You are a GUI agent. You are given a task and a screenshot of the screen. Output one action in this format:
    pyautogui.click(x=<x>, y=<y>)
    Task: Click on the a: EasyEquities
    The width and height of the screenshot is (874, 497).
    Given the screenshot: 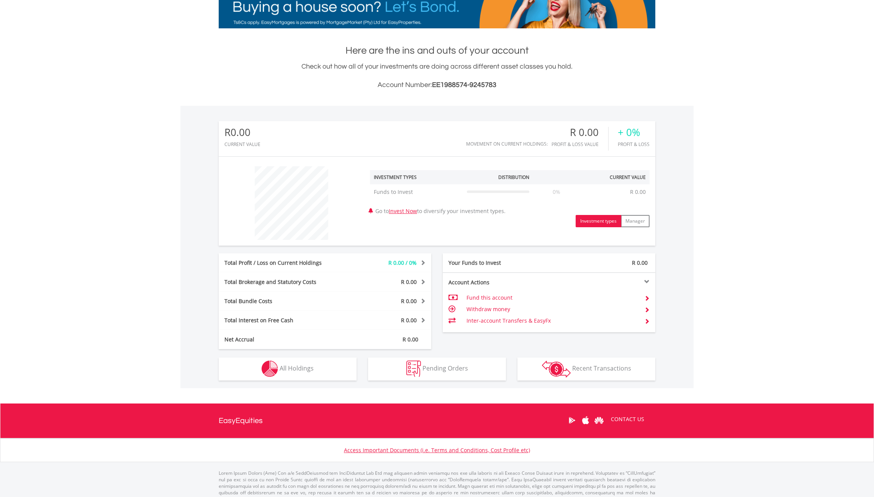 What is the action you would take?
    pyautogui.click(x=241, y=421)
    